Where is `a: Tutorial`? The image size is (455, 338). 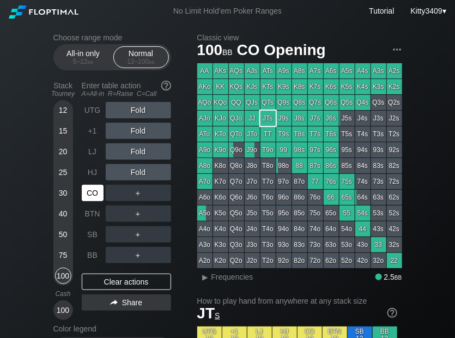 a: Tutorial is located at coordinates (382, 11).